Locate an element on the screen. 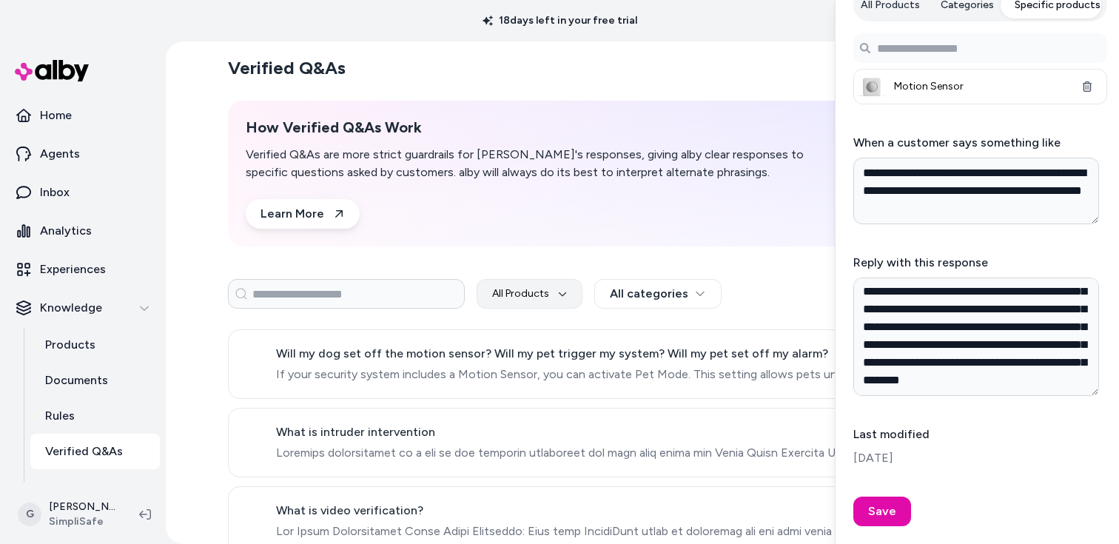 This screenshot has width=1119, height=544. button: Save is located at coordinates (882, 511).